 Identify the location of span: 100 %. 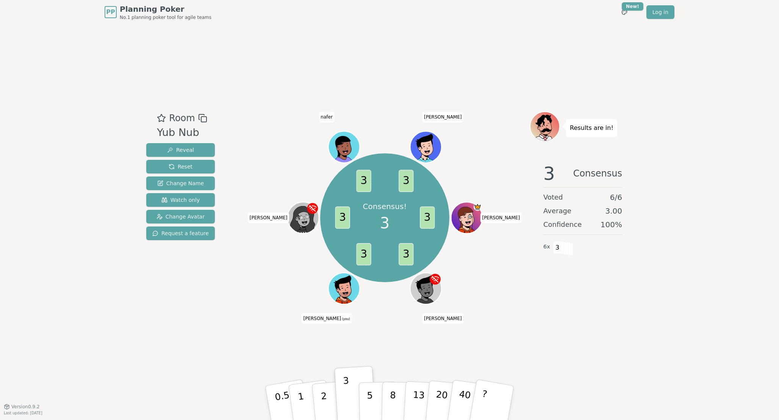
(612, 225).